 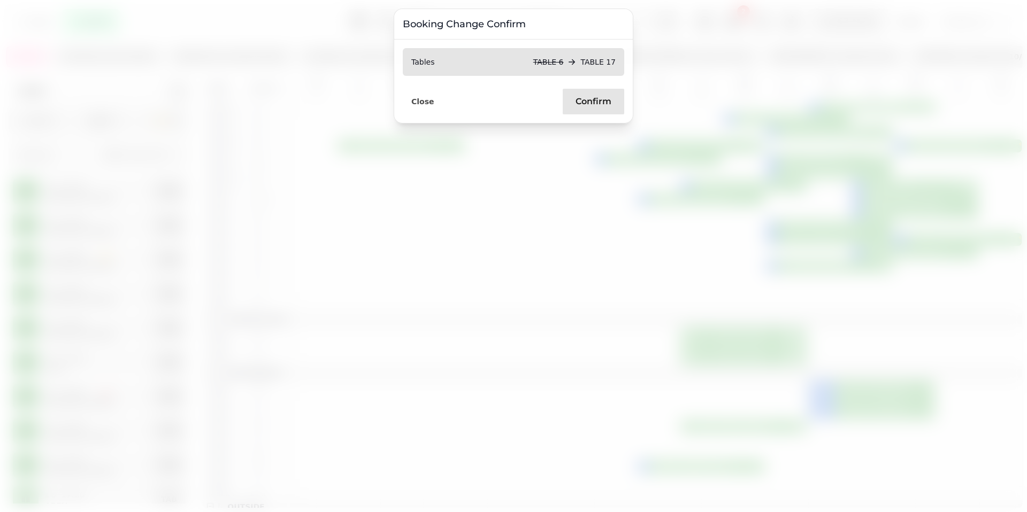 What do you see at coordinates (598, 62) in the screenshot?
I see `p: TABLE 17` at bounding box center [598, 62].